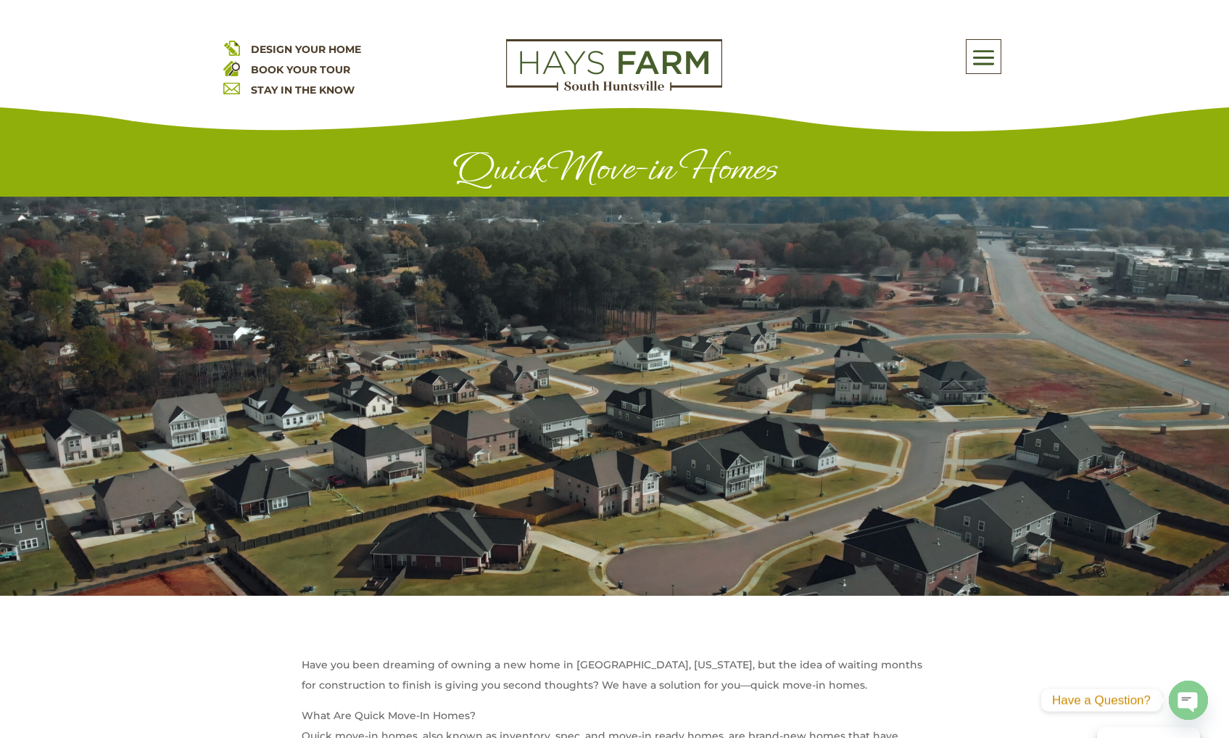 The width and height of the screenshot is (1229, 738). I want to click on img: book your home tour, so click(231, 67).